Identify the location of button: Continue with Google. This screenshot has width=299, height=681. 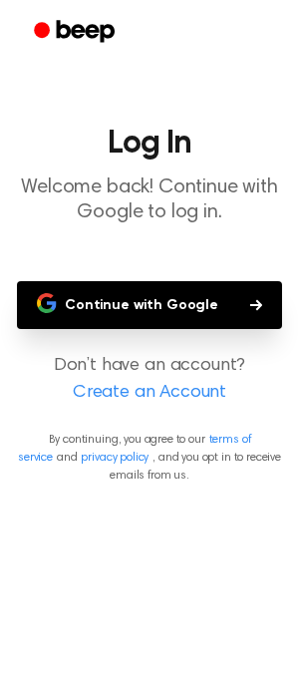
(150, 305).